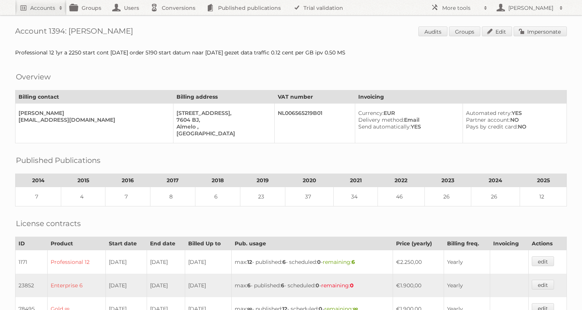  I want to click on h2: Accounts, so click(43, 8).